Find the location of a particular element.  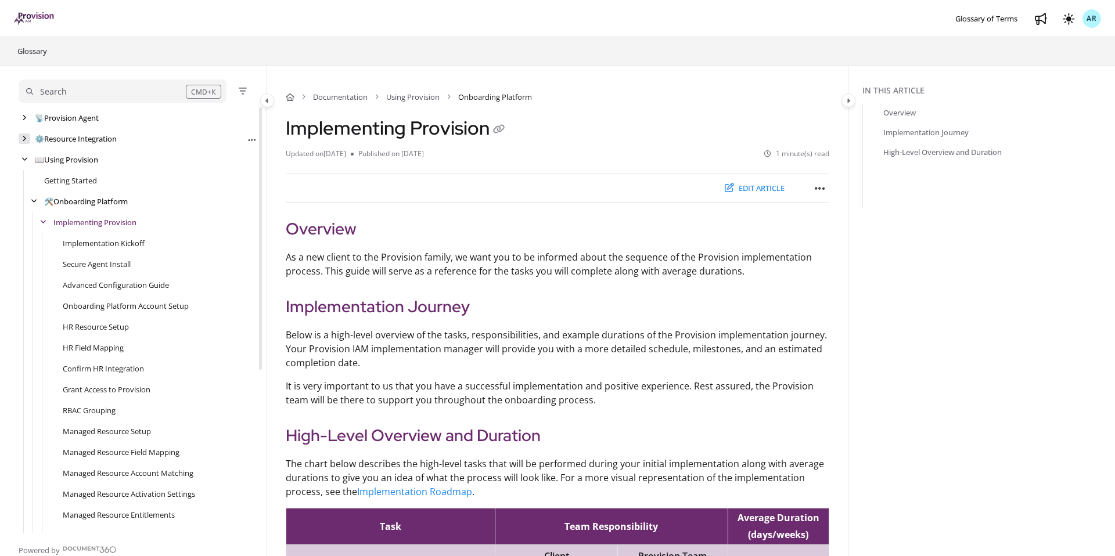

a: Managed Resource Setup is located at coordinates (107, 432).